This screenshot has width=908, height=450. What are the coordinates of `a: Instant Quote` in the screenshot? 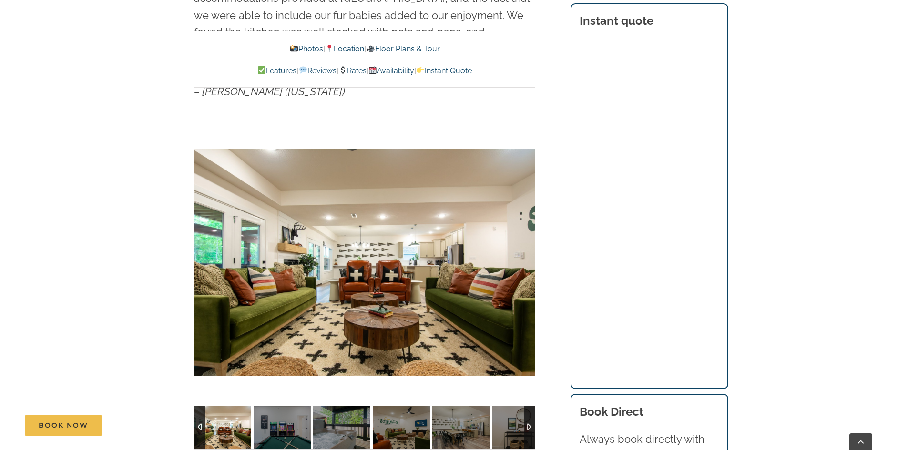 It's located at (444, 71).